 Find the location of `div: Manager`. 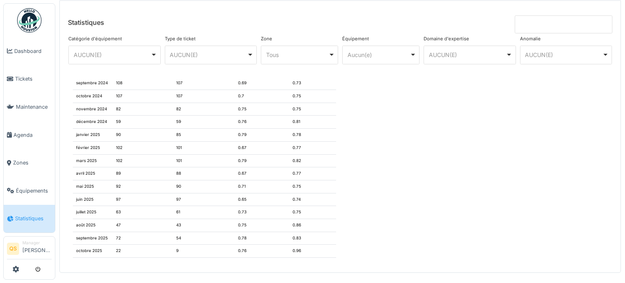

div: Manager is located at coordinates (37, 243).